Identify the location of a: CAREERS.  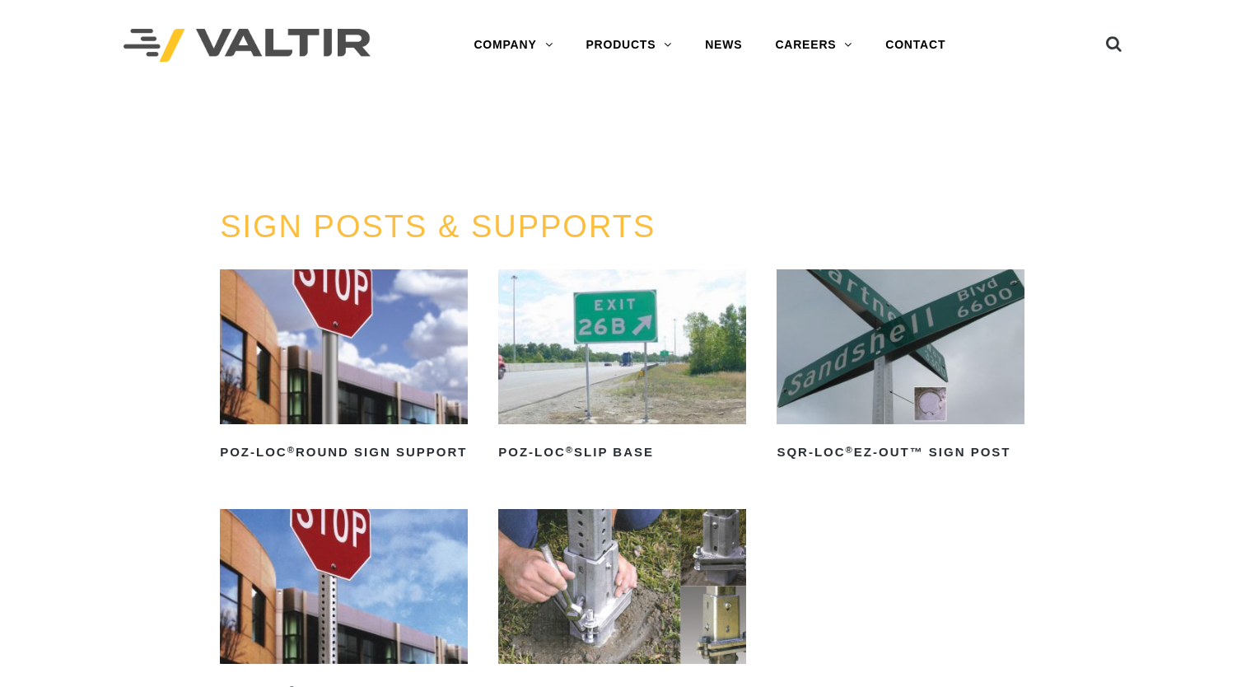
(813, 45).